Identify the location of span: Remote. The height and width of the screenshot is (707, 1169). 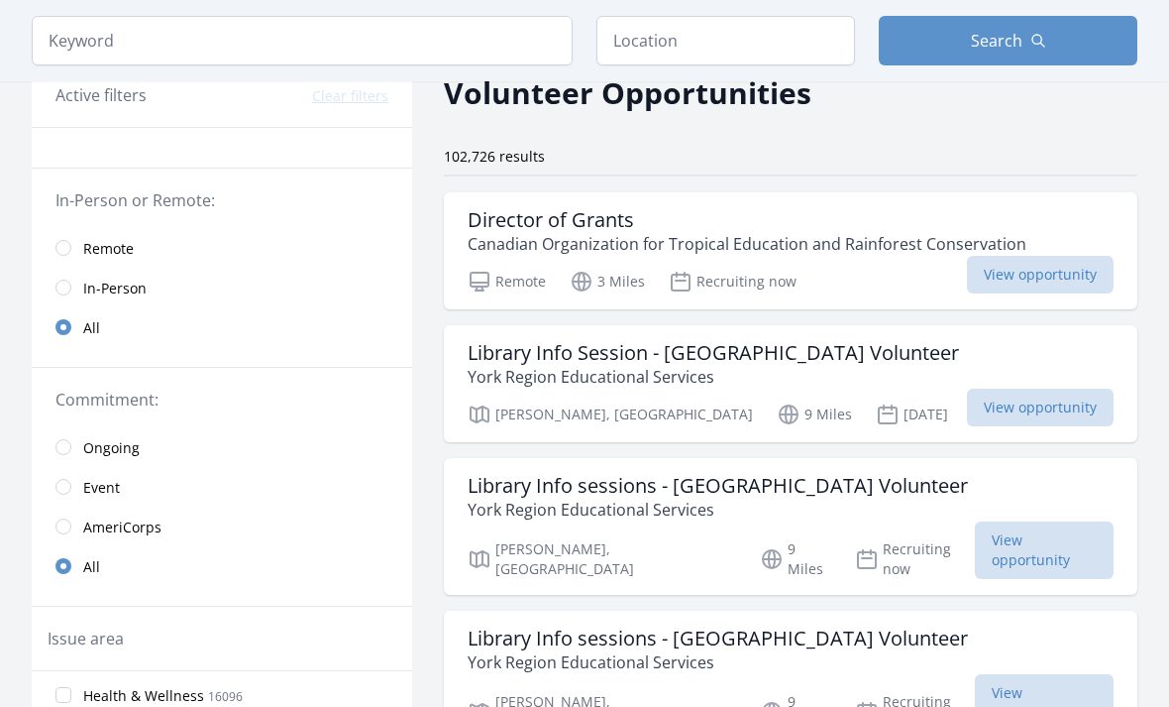
(108, 250).